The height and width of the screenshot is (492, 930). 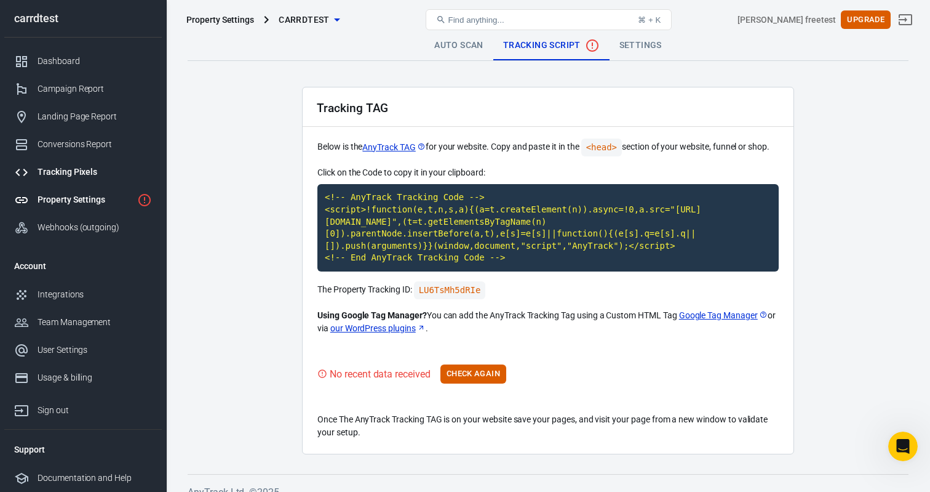 What do you see at coordinates (95, 89) in the screenshot?
I see `div: Campaign Report` at bounding box center [95, 89].